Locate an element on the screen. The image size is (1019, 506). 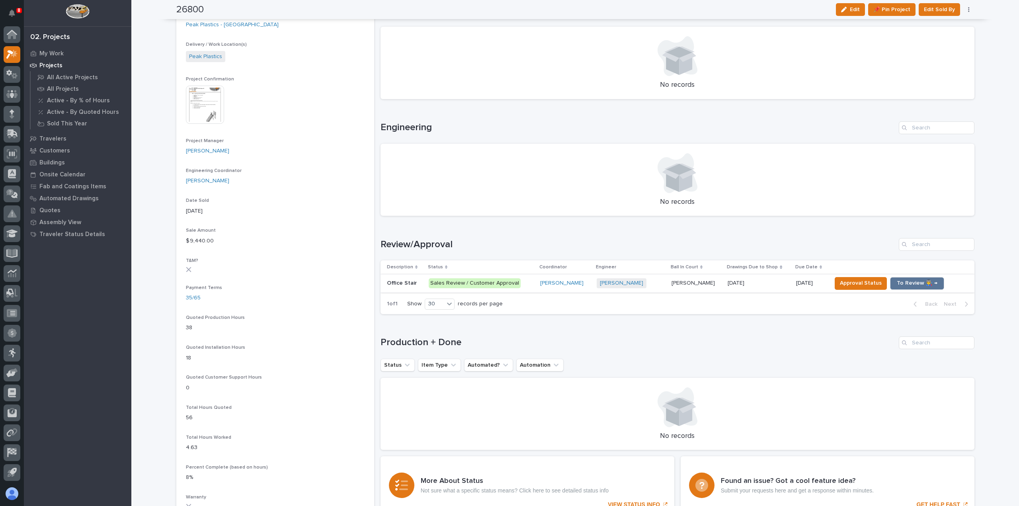
p: Active - By % of Hours is located at coordinates (78, 101).